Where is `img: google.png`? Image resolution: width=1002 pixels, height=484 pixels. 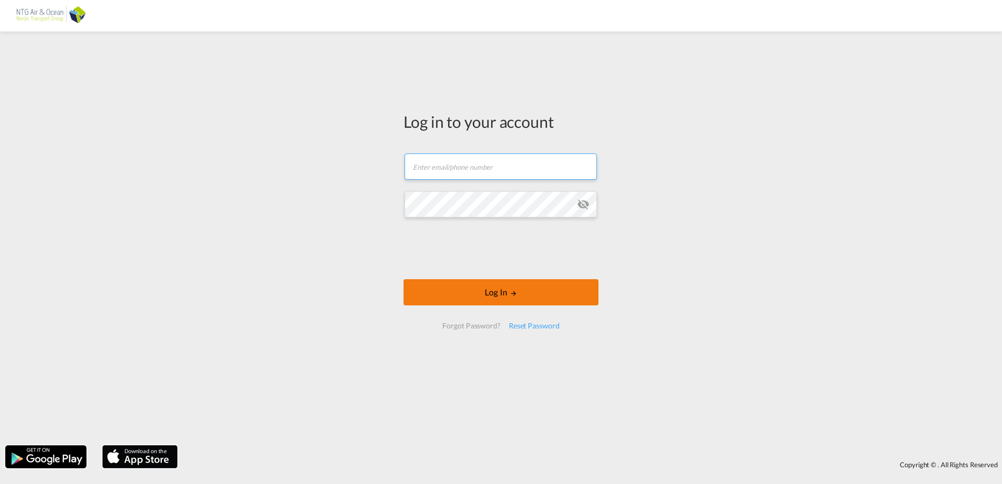
img: google.png is located at coordinates (46, 457).